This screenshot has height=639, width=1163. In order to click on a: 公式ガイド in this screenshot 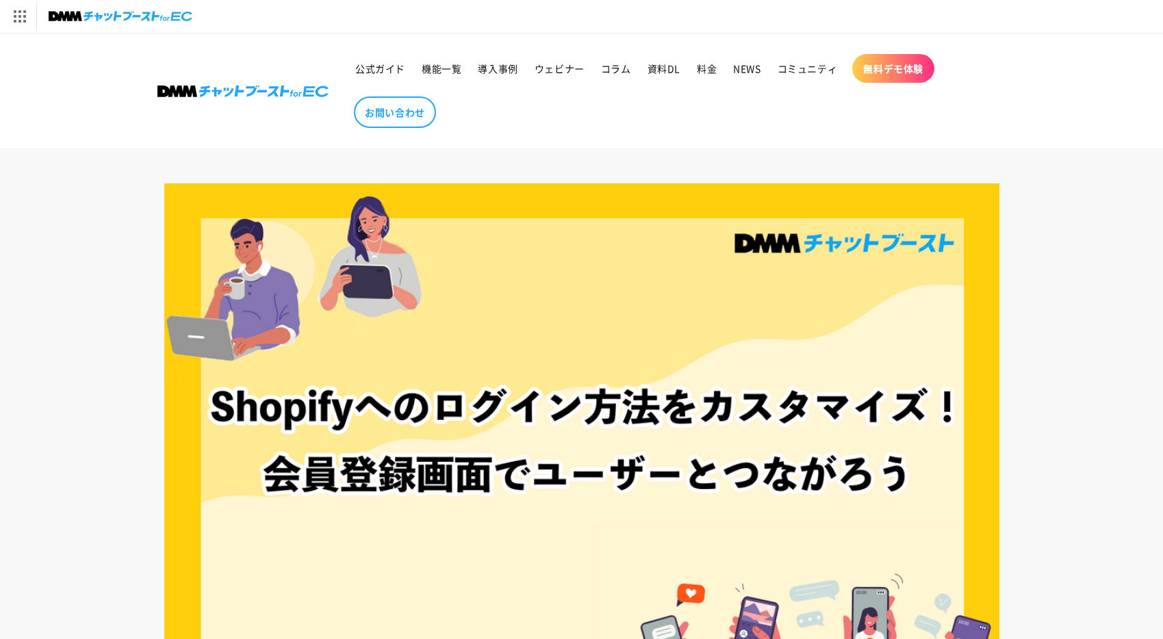, I will do `click(380, 68)`.